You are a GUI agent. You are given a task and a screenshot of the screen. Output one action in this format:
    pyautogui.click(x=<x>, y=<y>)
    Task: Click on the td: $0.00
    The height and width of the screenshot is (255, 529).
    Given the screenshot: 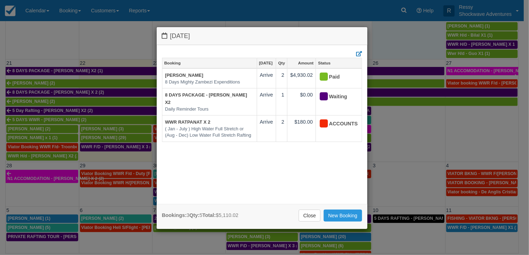 What is the action you would take?
    pyautogui.click(x=301, y=102)
    